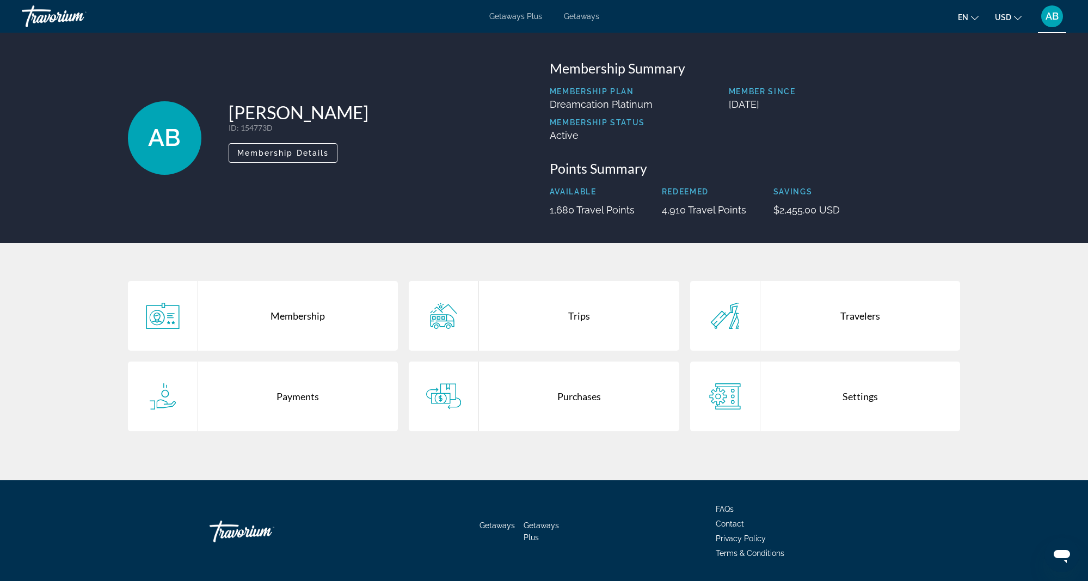 This screenshot has width=1088, height=581. Describe the element at coordinates (755, 168) in the screenshot. I see `h3: Points Summary` at that location.